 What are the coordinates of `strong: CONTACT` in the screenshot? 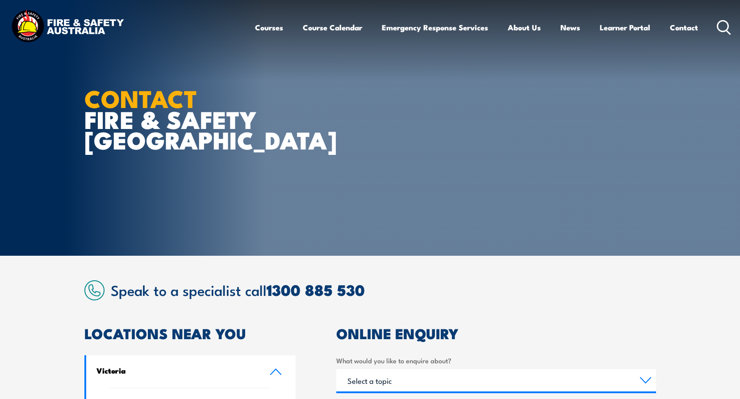 It's located at (141, 97).